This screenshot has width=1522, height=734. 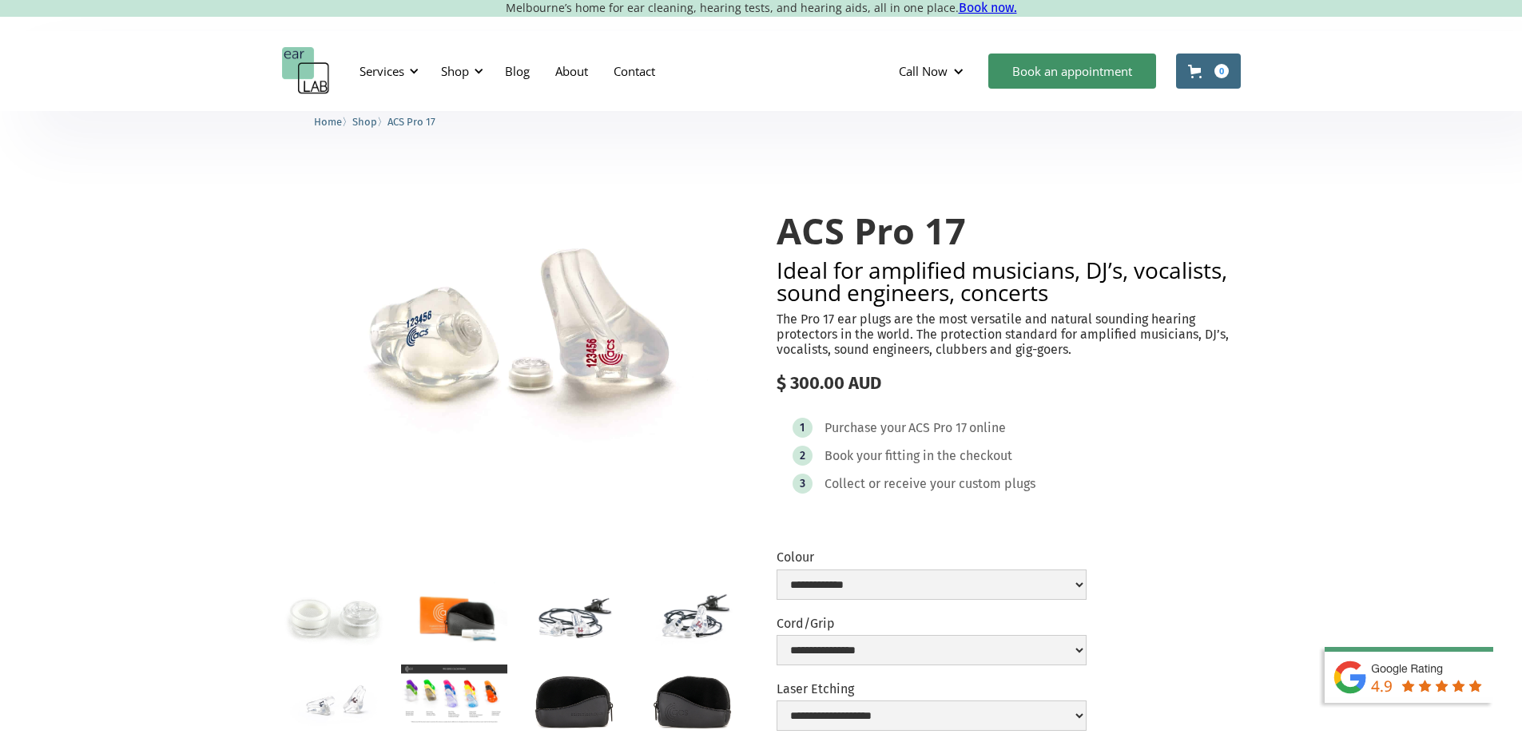 What do you see at coordinates (930, 484) in the screenshot?
I see `div: Collect or receive your custom plugs` at bounding box center [930, 484].